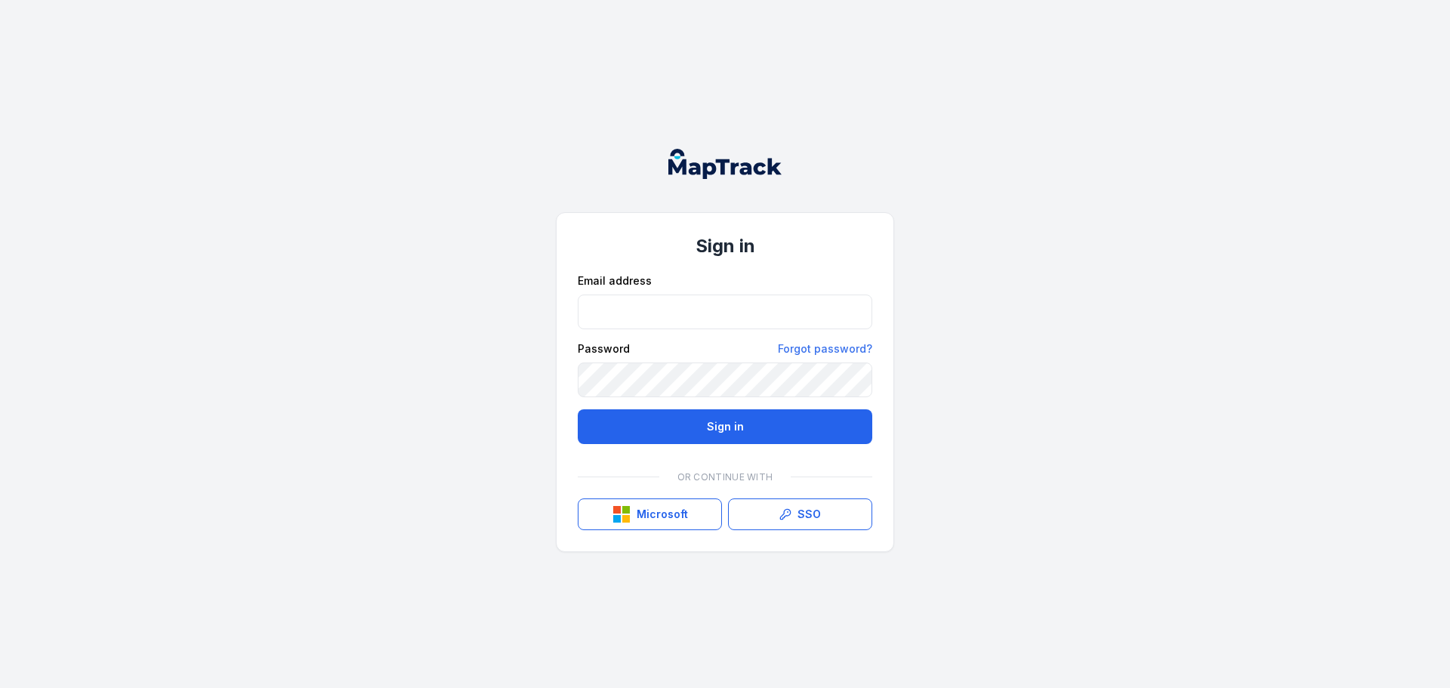 The width and height of the screenshot is (1450, 688). I want to click on h1: Sign in, so click(725, 246).